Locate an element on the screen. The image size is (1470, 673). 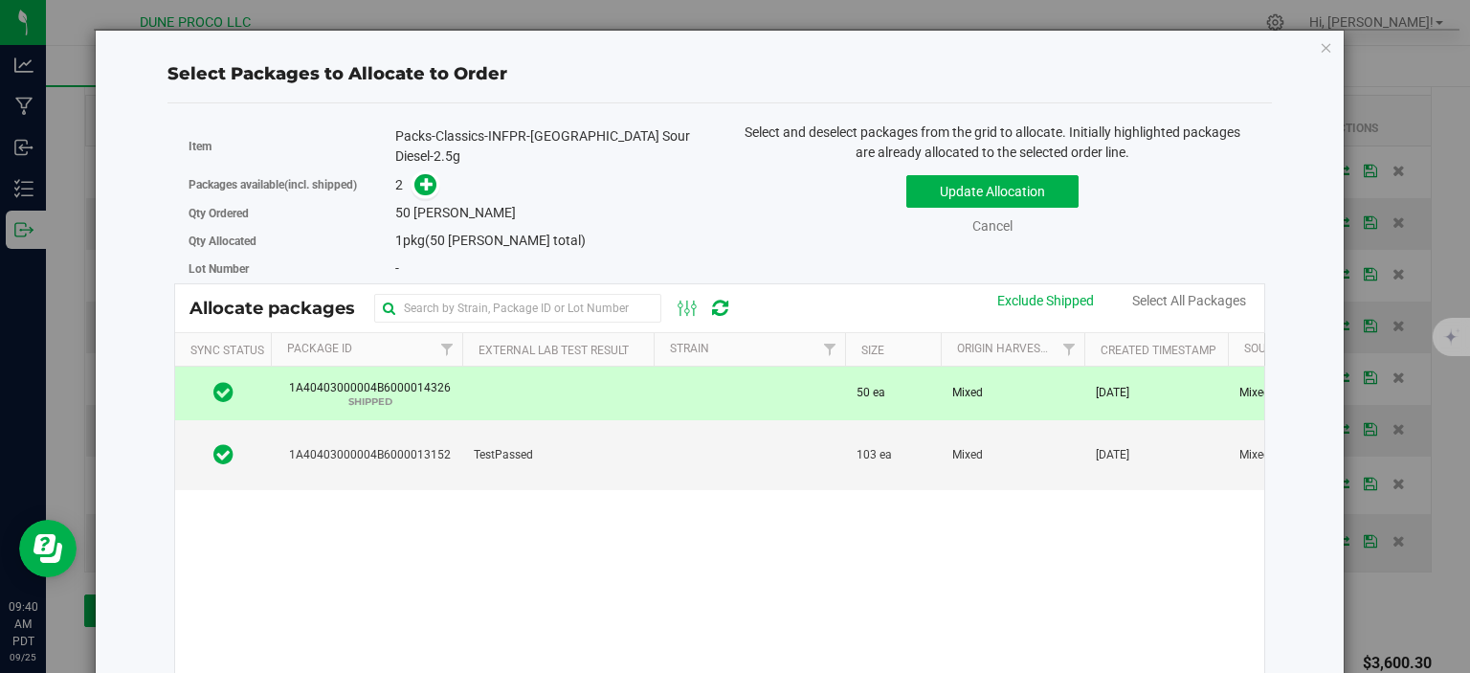
span: 103 ea is located at coordinates (874, 454).